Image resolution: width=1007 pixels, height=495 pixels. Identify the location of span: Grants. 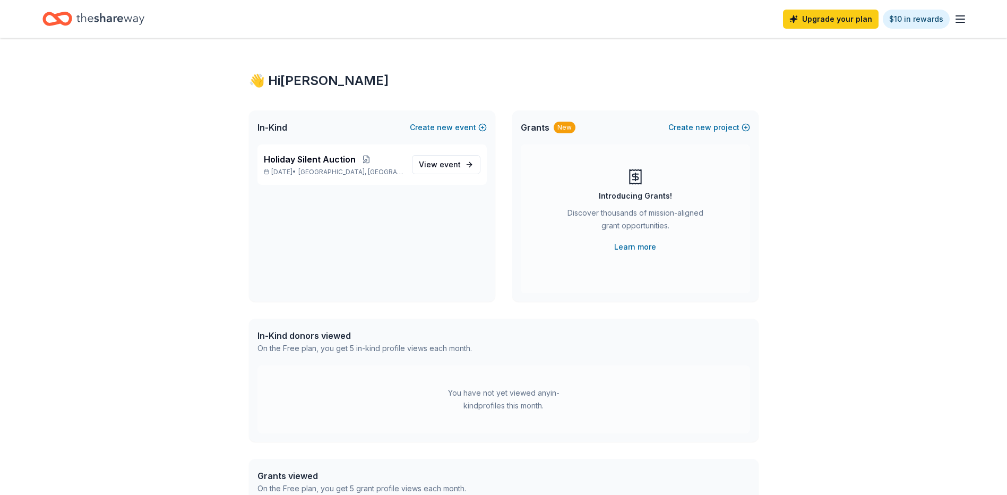
(535, 127).